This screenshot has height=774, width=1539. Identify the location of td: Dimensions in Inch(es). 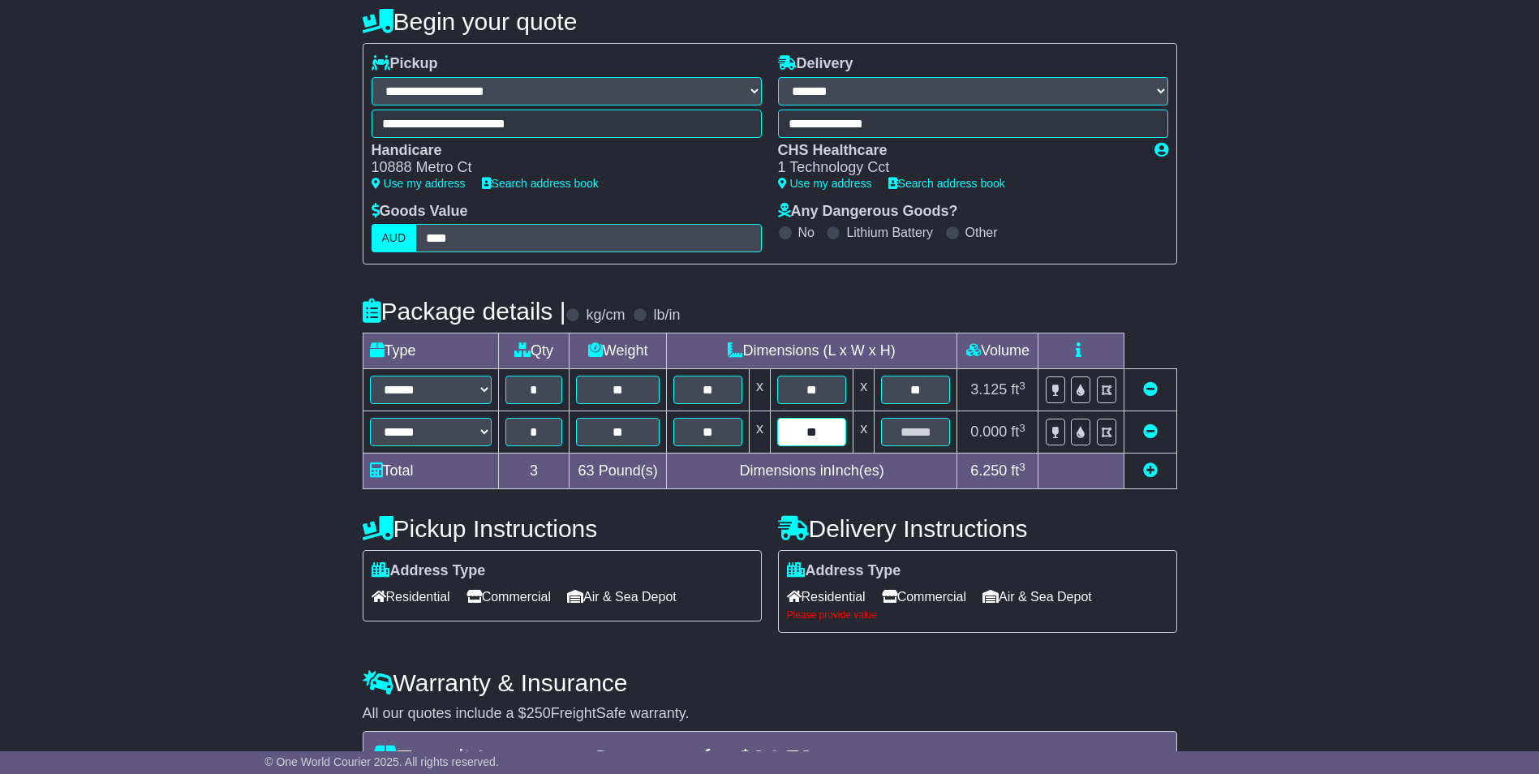
(811, 471).